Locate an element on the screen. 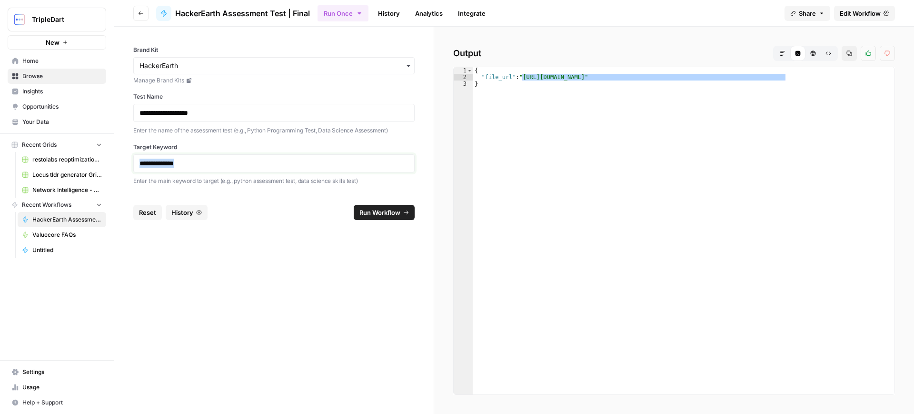 This screenshot has height=414, width=914. span: Locus tldr generator Grid (3) is located at coordinates (67, 175).